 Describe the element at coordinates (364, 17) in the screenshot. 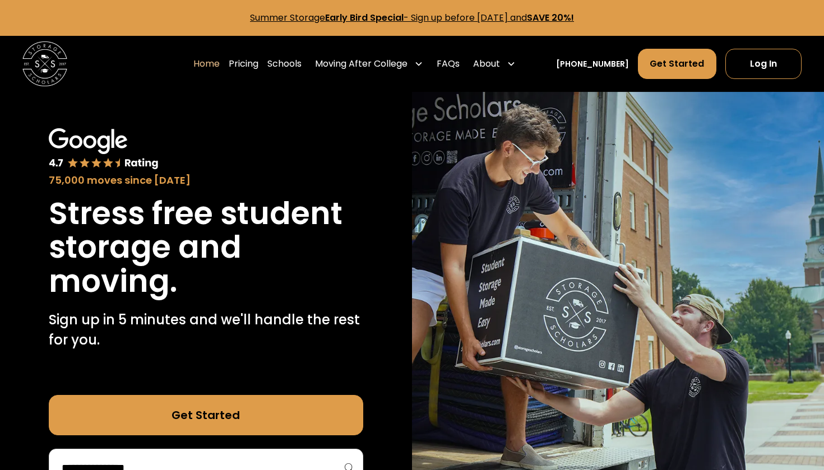

I see `strong: Early Bird Special` at that location.